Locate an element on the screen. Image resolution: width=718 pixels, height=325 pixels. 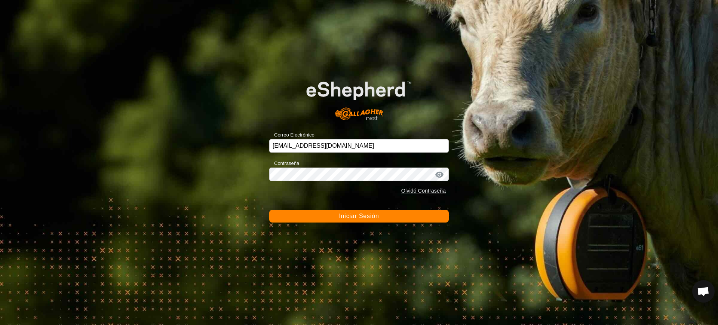
button: Iniciar Sesión is located at coordinates (359, 216).